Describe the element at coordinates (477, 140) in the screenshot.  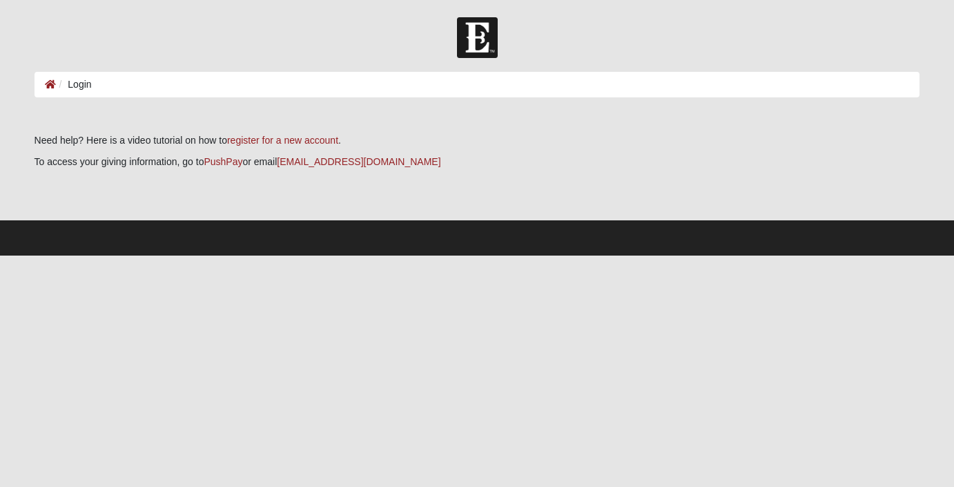
I see `p: Need help? Here is a video tutorial on how to .` at that location.